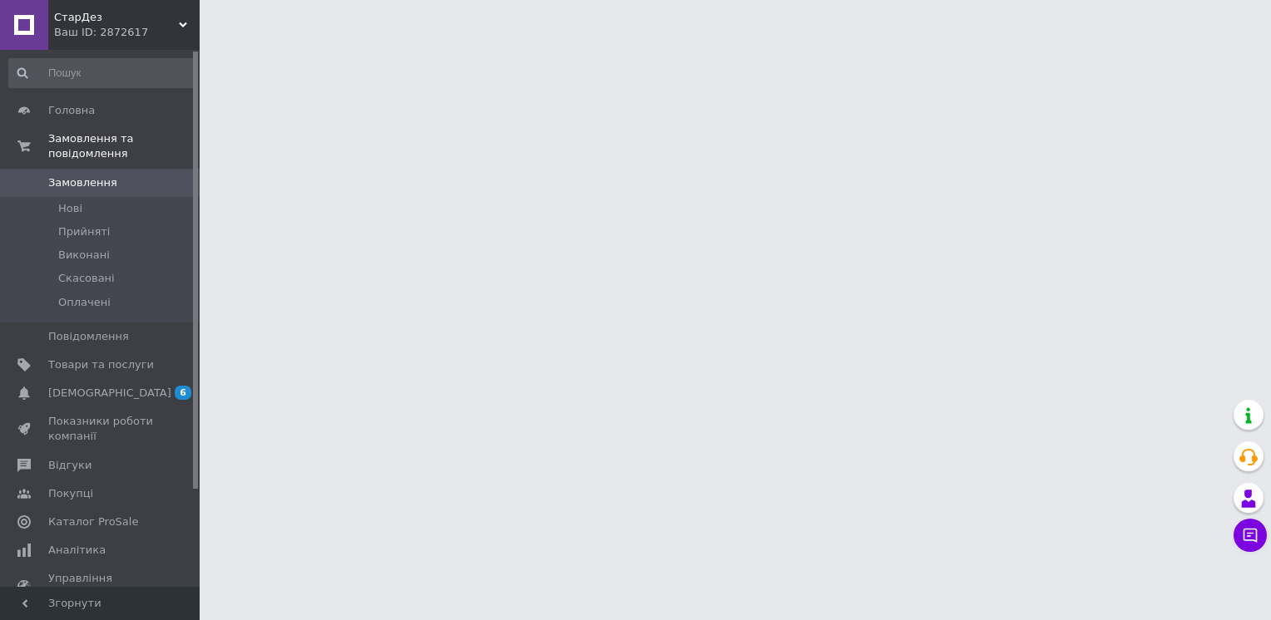 The width and height of the screenshot is (1271, 620). Describe the element at coordinates (82, 183) in the screenshot. I see `span: Замовлення` at that location.